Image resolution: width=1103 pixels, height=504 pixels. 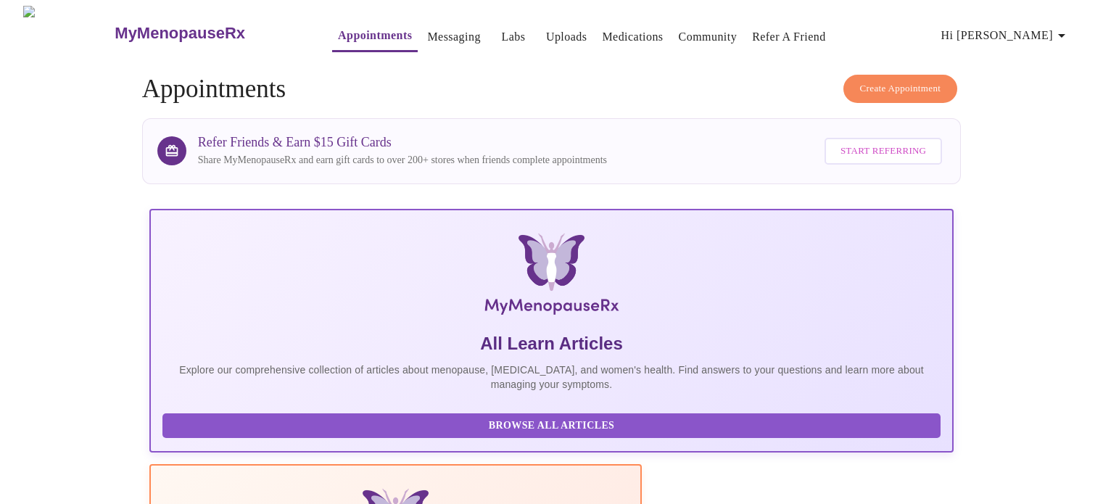 What do you see at coordinates (403, 142) in the screenshot?
I see `h3: Refer Friends & Earn $15 Gift Cards` at bounding box center [403, 142].